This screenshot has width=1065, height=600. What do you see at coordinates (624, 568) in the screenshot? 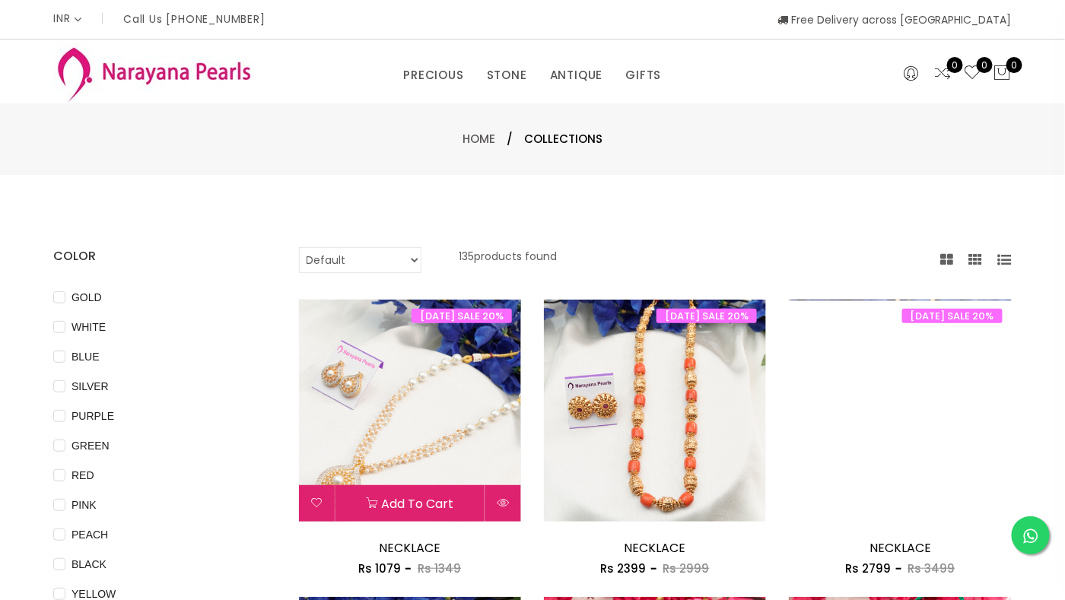
I see `span: Rs 2399` at bounding box center [624, 568].